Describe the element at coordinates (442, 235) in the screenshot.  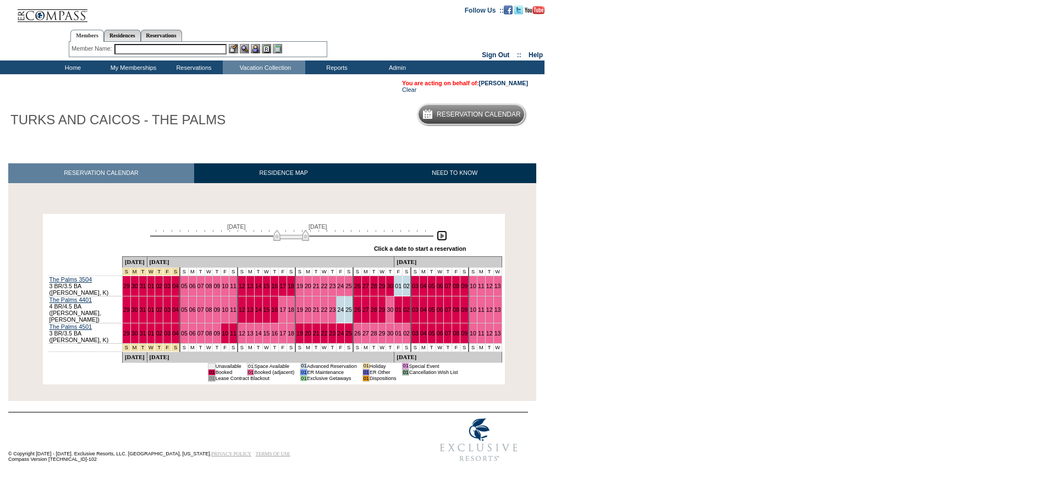
I see `img: Next` at that location.